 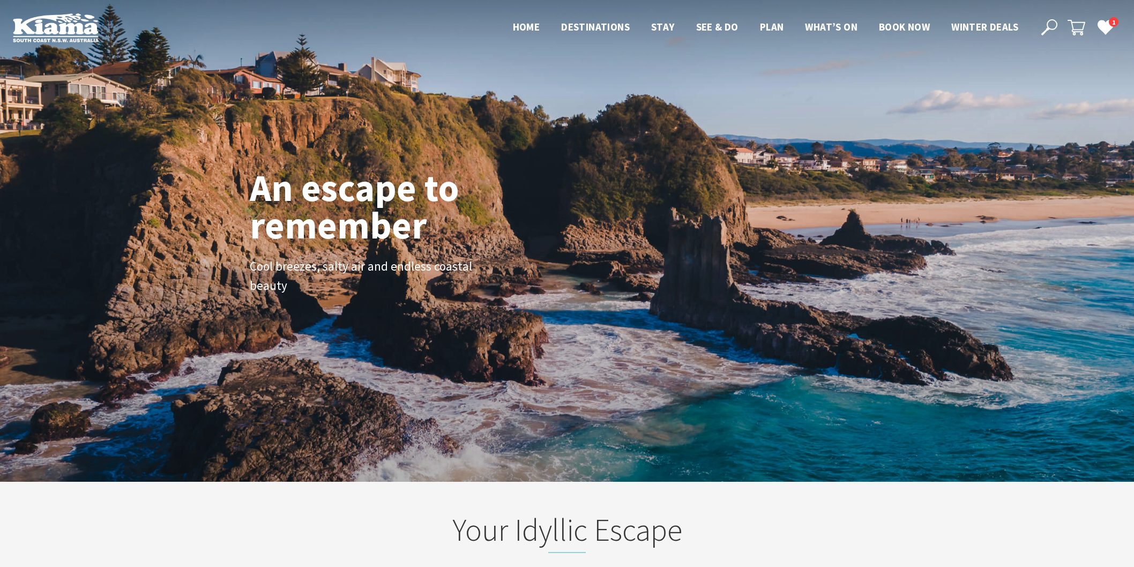 What do you see at coordinates (772, 27) in the screenshot?
I see `span: Plan` at bounding box center [772, 27].